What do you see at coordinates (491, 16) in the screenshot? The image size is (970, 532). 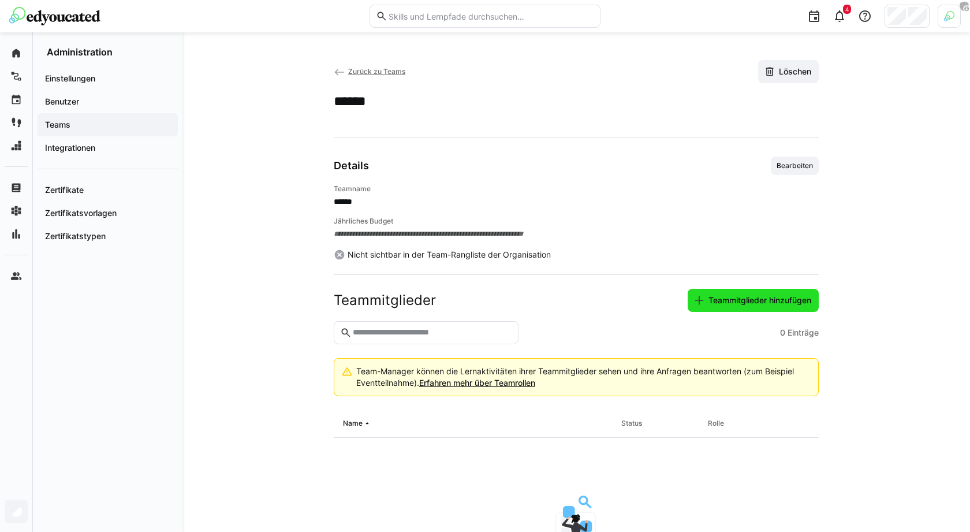 I see `input: Skills und Lernpfade durchsuchen…` at bounding box center [491, 16].